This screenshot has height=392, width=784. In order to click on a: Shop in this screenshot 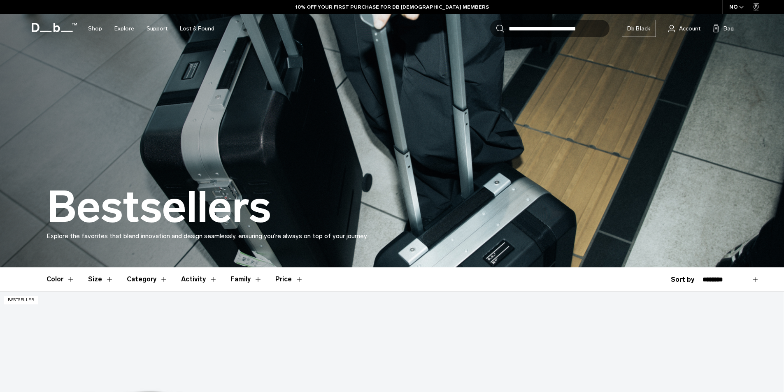, I will do `click(95, 28)`.